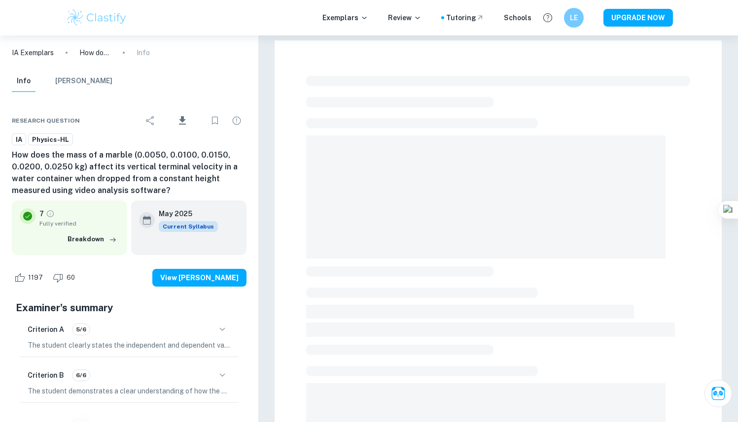  Describe the element at coordinates (46, 121) in the screenshot. I see `span: Research question` at that location.